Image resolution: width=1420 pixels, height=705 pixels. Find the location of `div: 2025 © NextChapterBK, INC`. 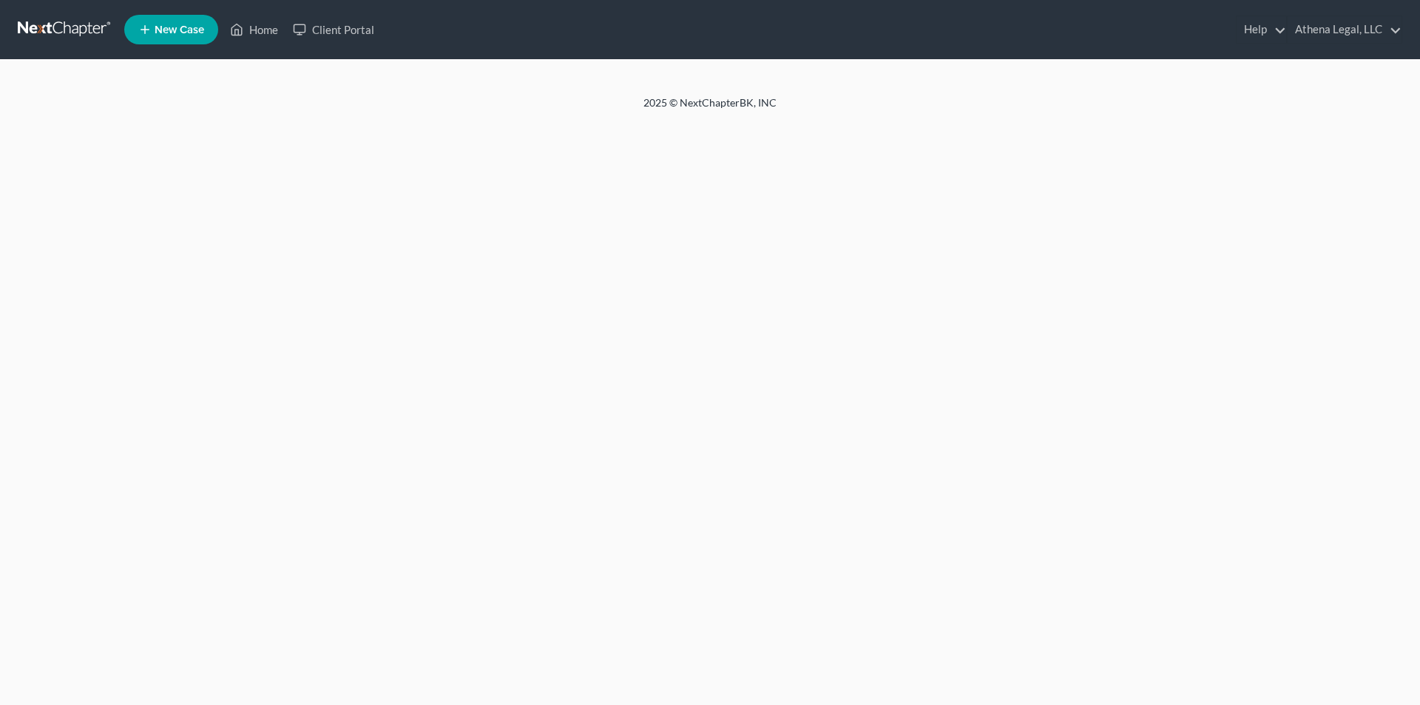

div: 2025 © NextChapterBK, INC is located at coordinates (710, 109).